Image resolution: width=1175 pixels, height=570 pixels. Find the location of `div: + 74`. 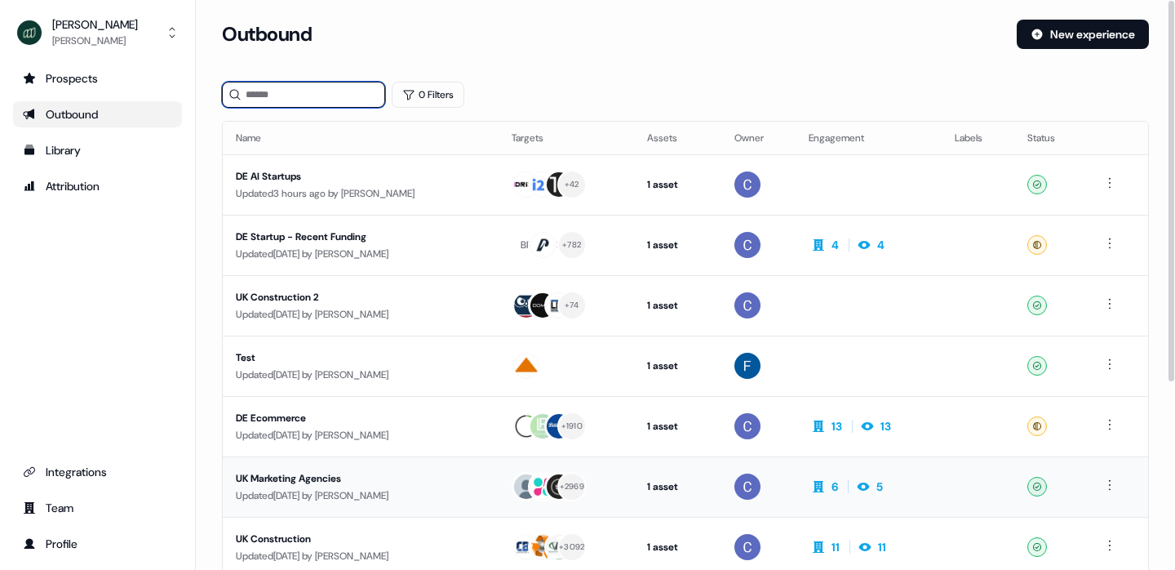

div: + 74 is located at coordinates (572, 305).